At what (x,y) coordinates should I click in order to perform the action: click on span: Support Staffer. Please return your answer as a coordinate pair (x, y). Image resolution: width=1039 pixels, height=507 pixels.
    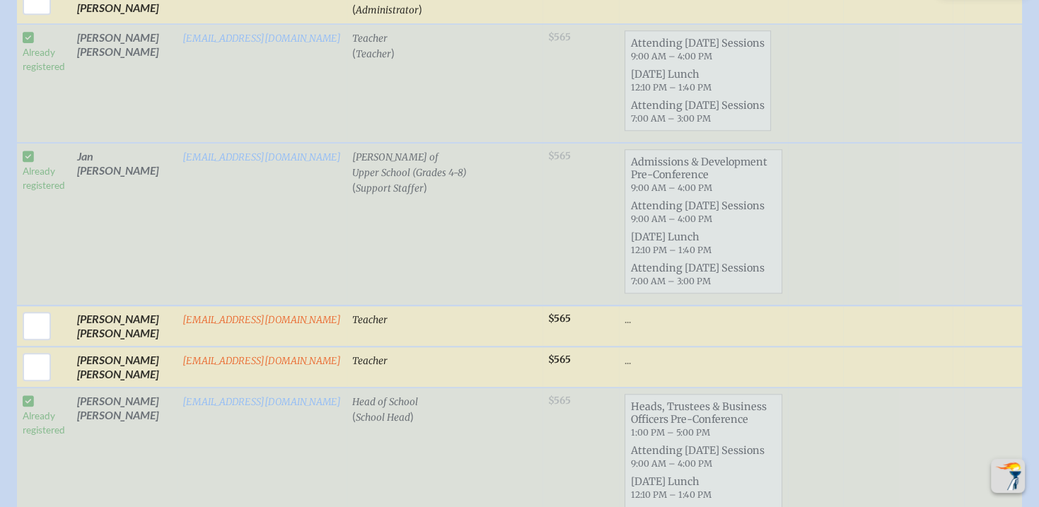
    Looking at the image, I should click on (390, 188).